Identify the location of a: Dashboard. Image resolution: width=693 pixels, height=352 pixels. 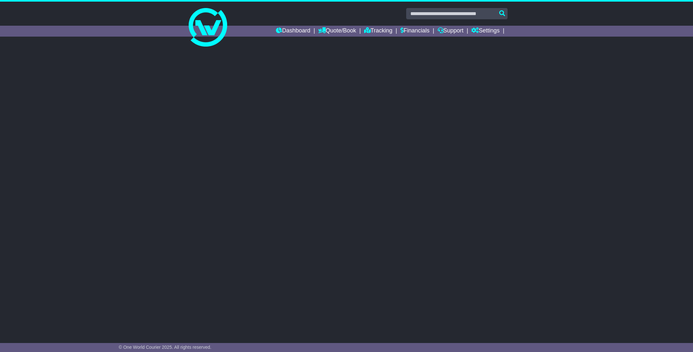
(293, 31).